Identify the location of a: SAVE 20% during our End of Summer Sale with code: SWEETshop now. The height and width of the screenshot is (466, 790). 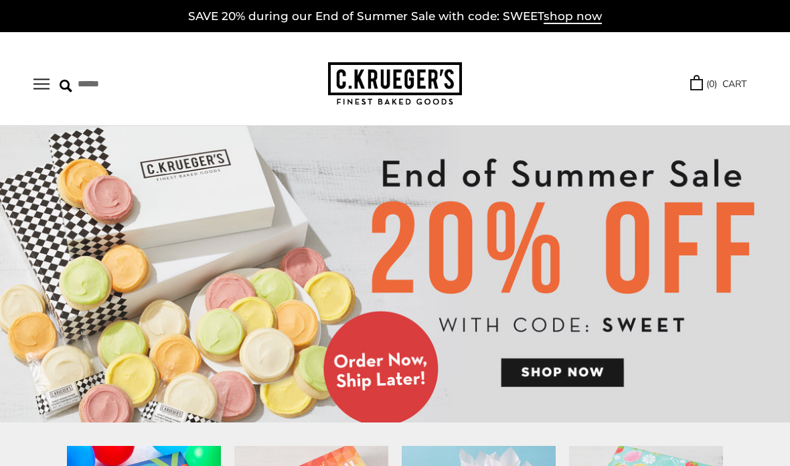
(395, 17).